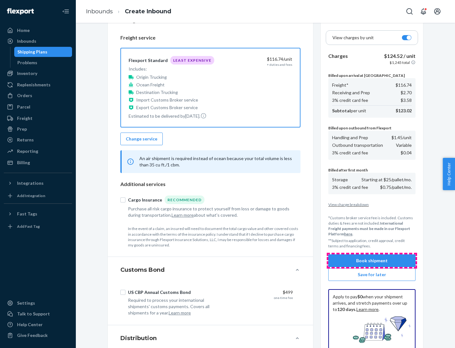 The width and height of the screenshot is (455, 348). I want to click on div: Inventory, so click(27, 73).